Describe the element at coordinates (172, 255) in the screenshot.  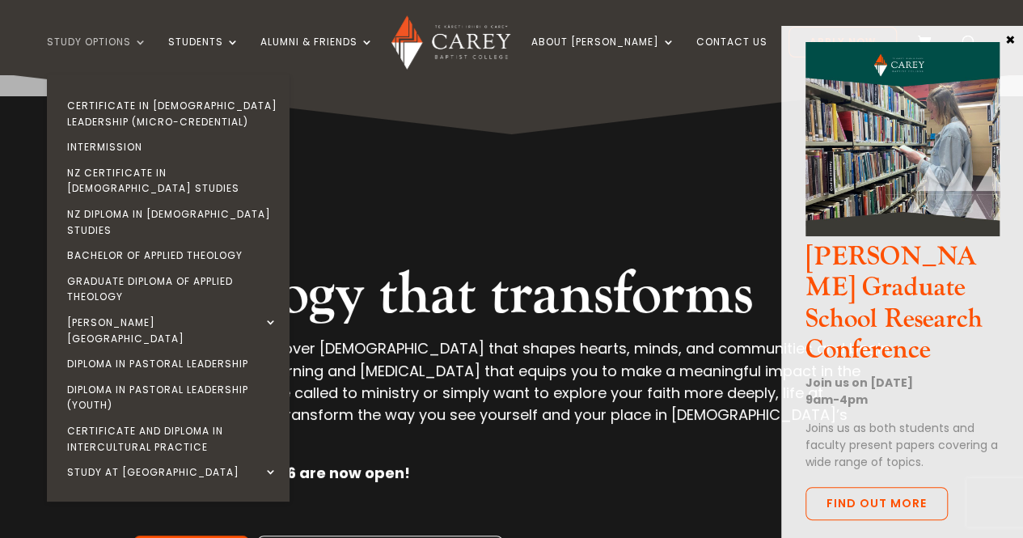
I see `a: Bachelor of Applied Theology` at that location.